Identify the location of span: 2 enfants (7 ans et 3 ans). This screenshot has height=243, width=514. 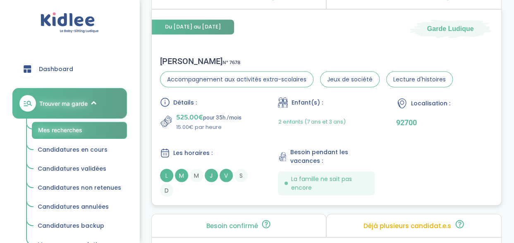
(311, 121).